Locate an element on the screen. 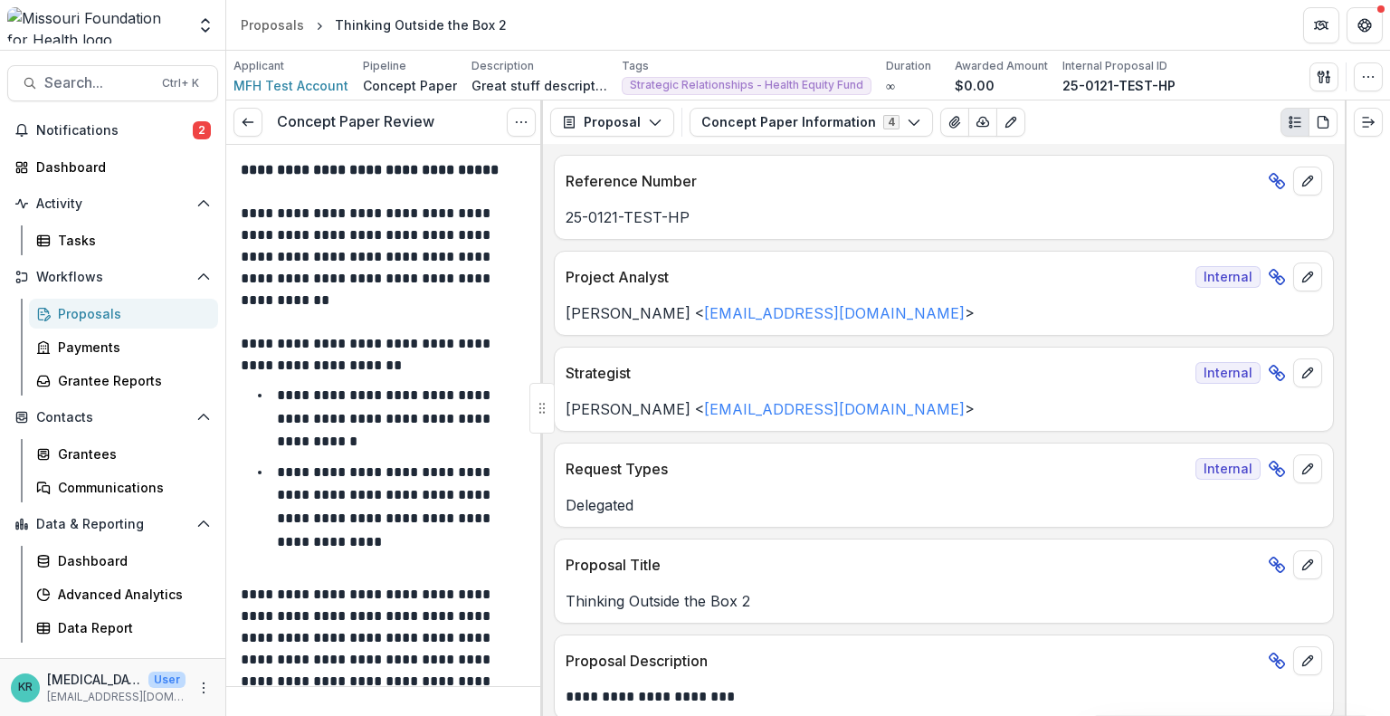  div: Thinking Outside the Box 2 is located at coordinates (421, 24).